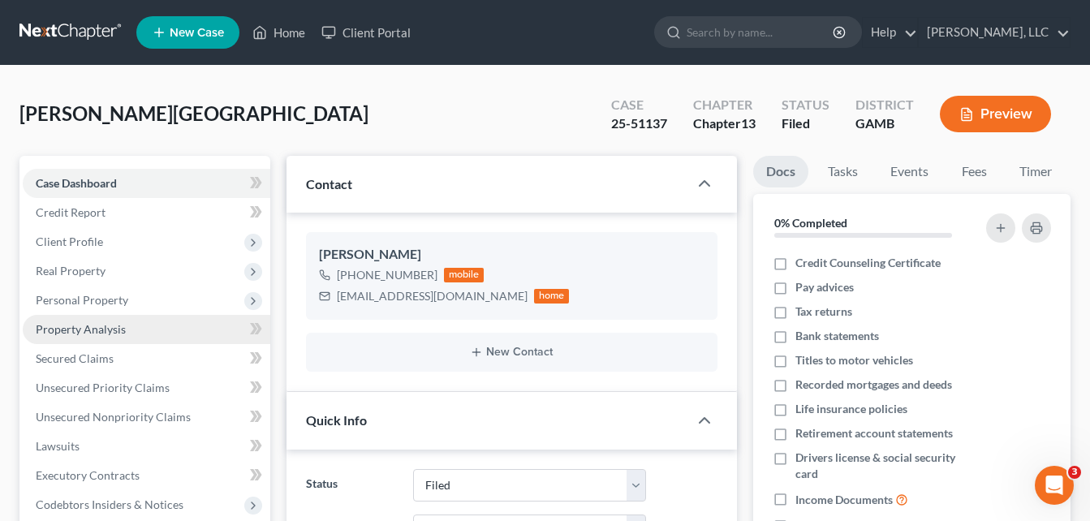  Describe the element at coordinates (868, 263) in the screenshot. I see `span: Credit Counseling Certificate` at that location.